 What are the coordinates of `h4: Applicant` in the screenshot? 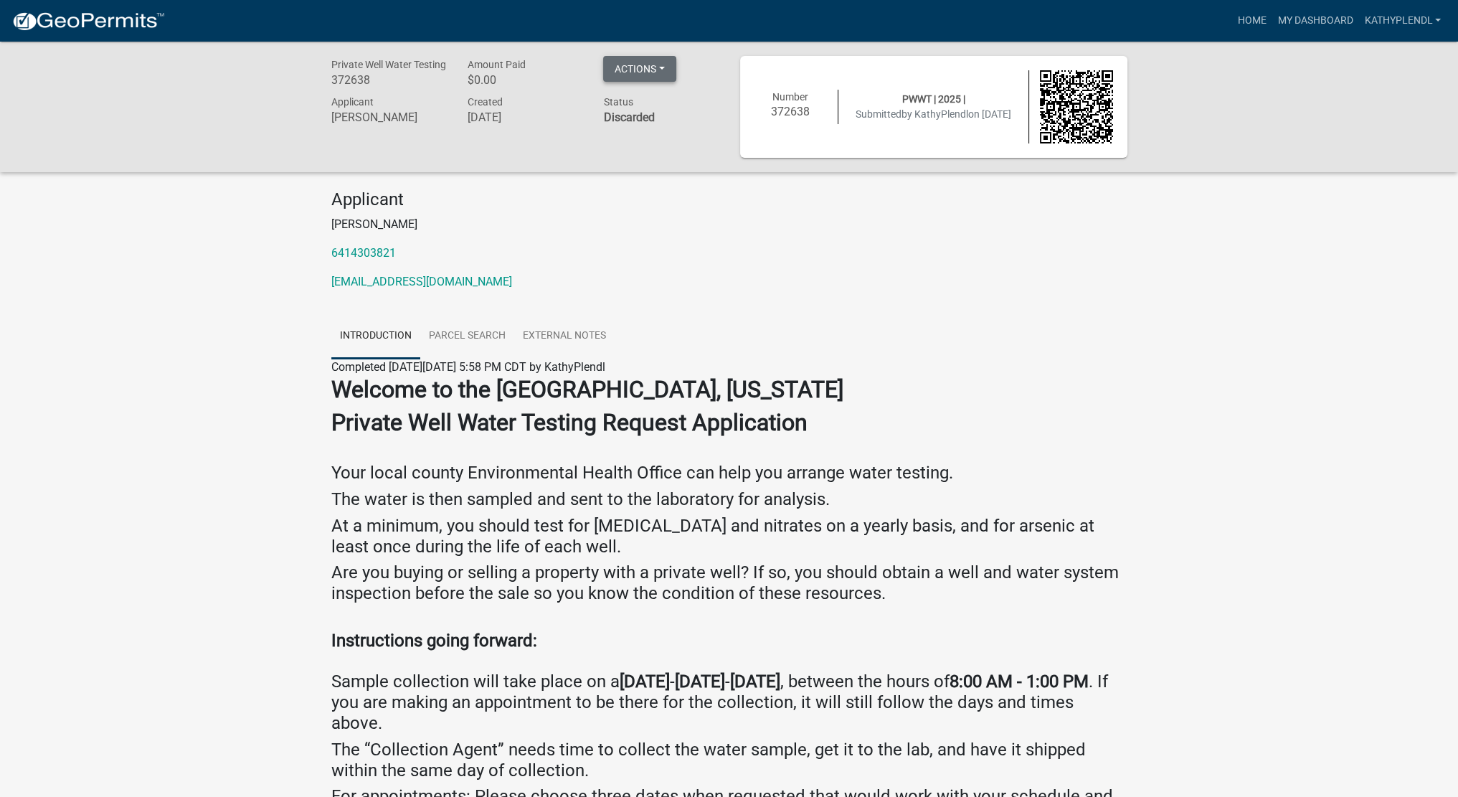 It's located at (729, 199).